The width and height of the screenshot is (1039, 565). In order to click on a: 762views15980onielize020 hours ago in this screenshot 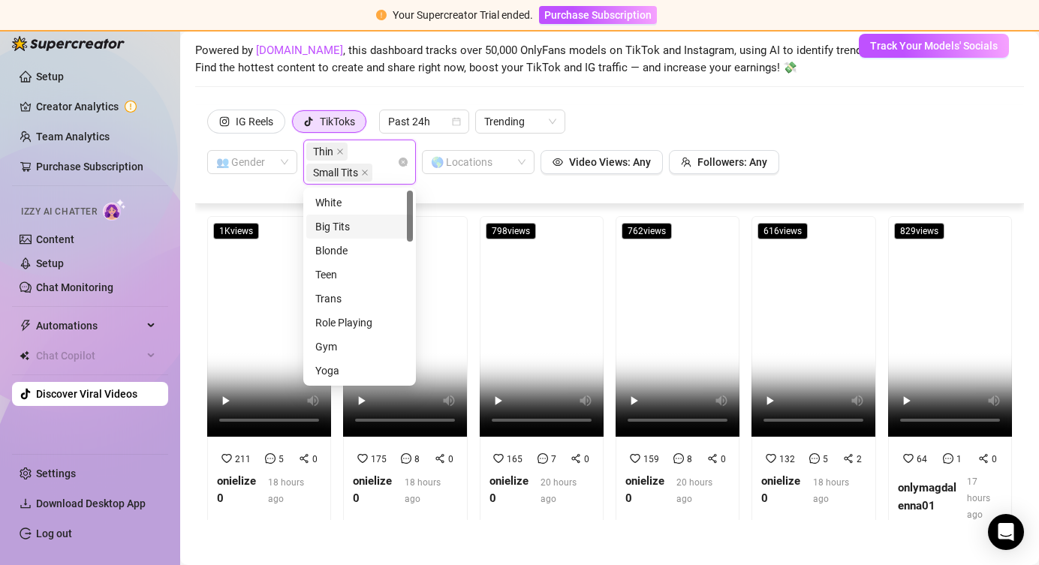, I will do `click(677, 388)`.